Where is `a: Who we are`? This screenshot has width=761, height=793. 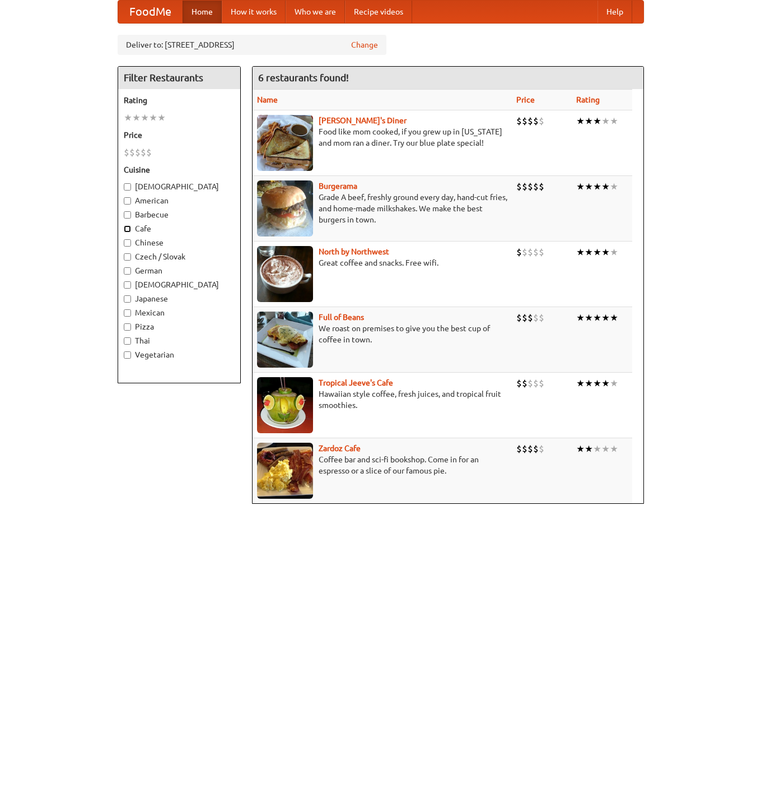
a: Who we are is located at coordinates (315, 12).